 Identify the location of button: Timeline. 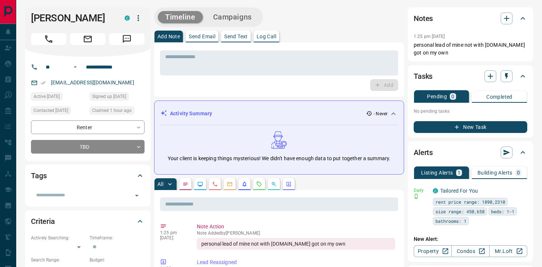
(180, 17).